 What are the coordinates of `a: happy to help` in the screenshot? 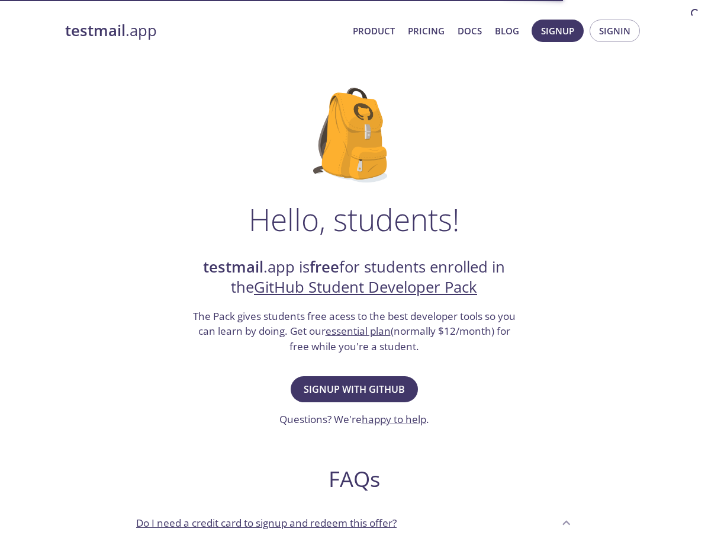 It's located at (394, 419).